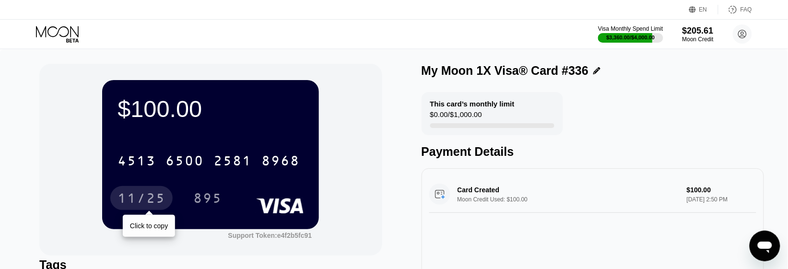 Image resolution: width=788 pixels, height=269 pixels. I want to click on div: 4513, so click(137, 162).